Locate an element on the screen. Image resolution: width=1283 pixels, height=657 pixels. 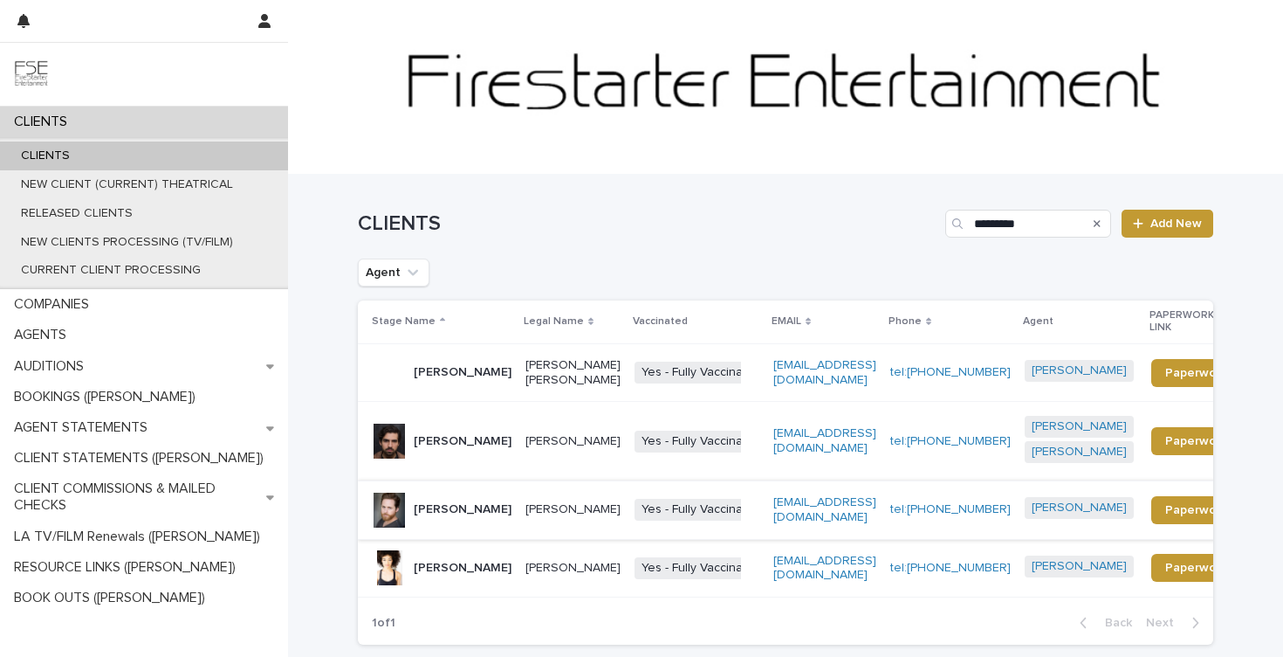
p: PAPERWORK LINK is located at coordinates (1191, 321).